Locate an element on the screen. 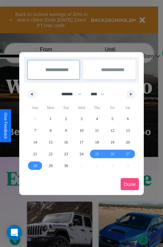  span: 21 is located at coordinates (35, 154).